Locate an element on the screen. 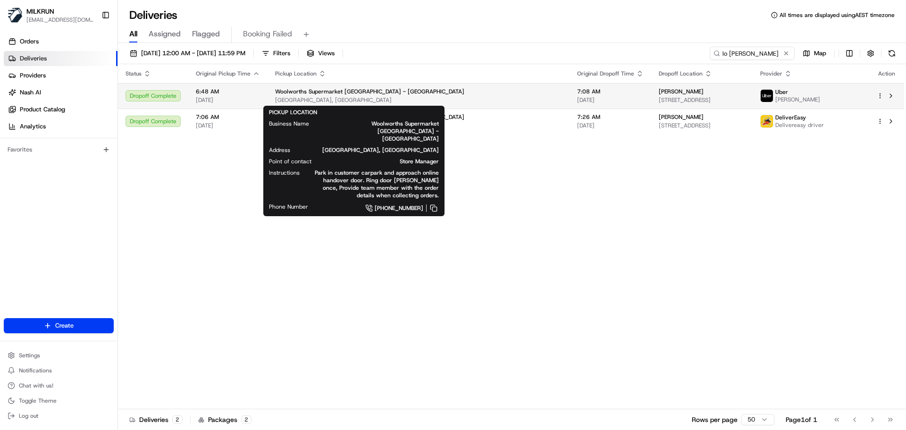 The image size is (906, 430). a: Deliveries is located at coordinates (60, 59).